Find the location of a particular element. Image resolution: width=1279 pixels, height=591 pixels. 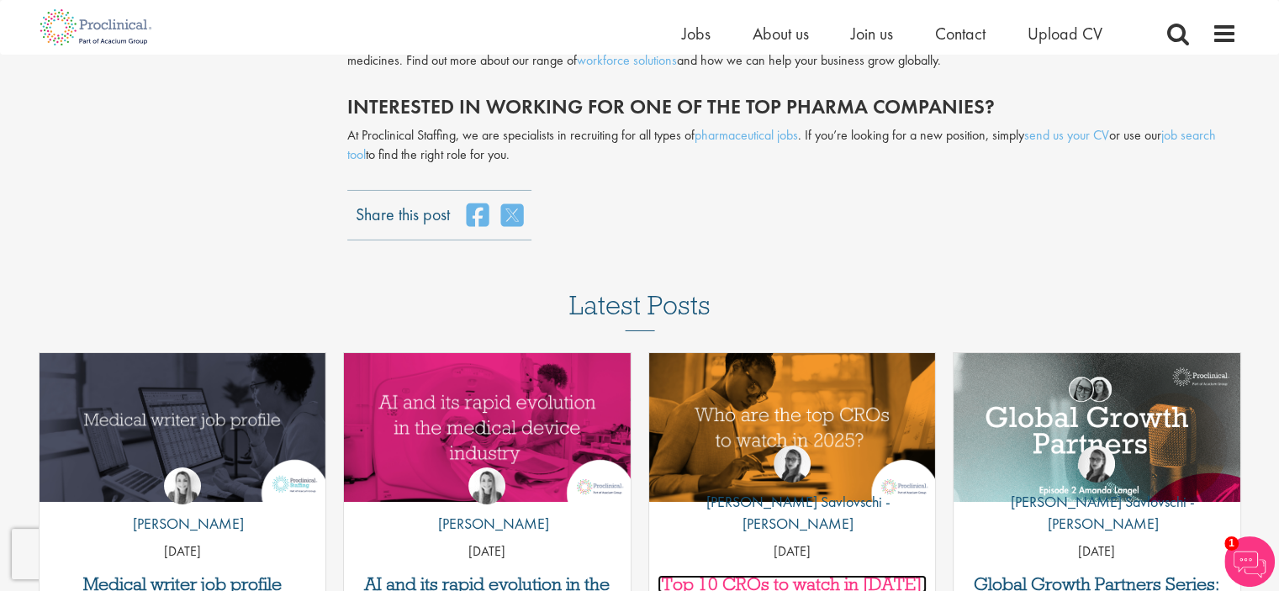

a: send us your CV is located at coordinates (1067, 135).